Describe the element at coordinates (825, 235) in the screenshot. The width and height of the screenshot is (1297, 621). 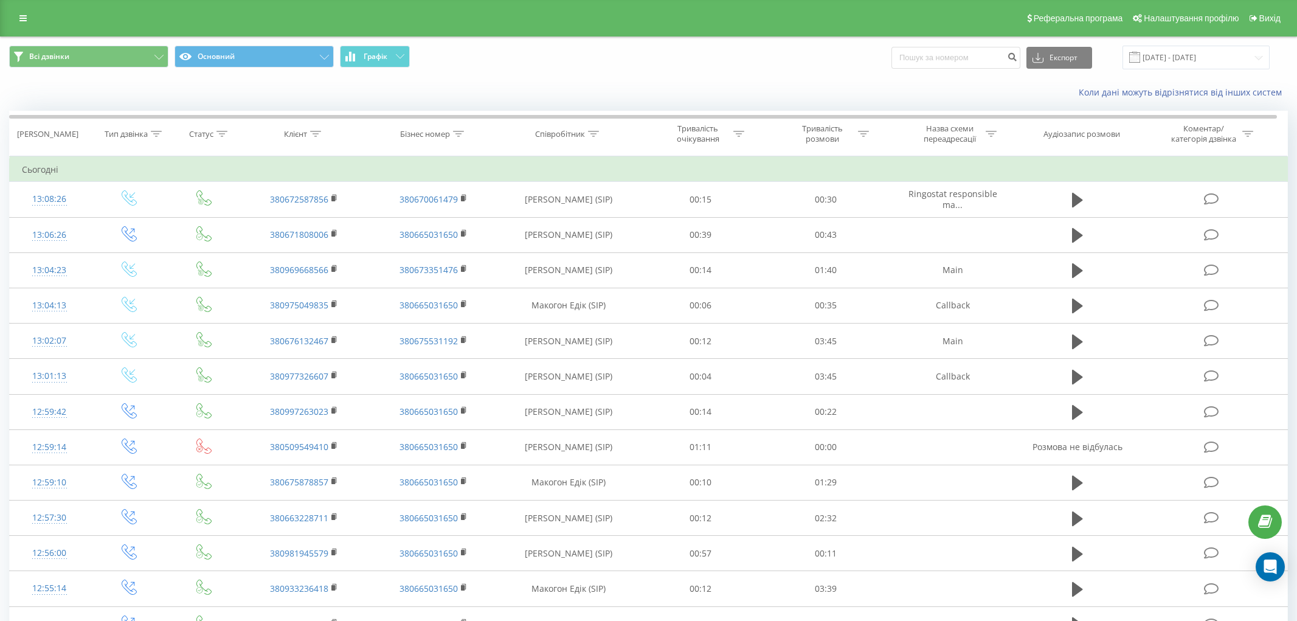
I see `td: 00:43` at that location.